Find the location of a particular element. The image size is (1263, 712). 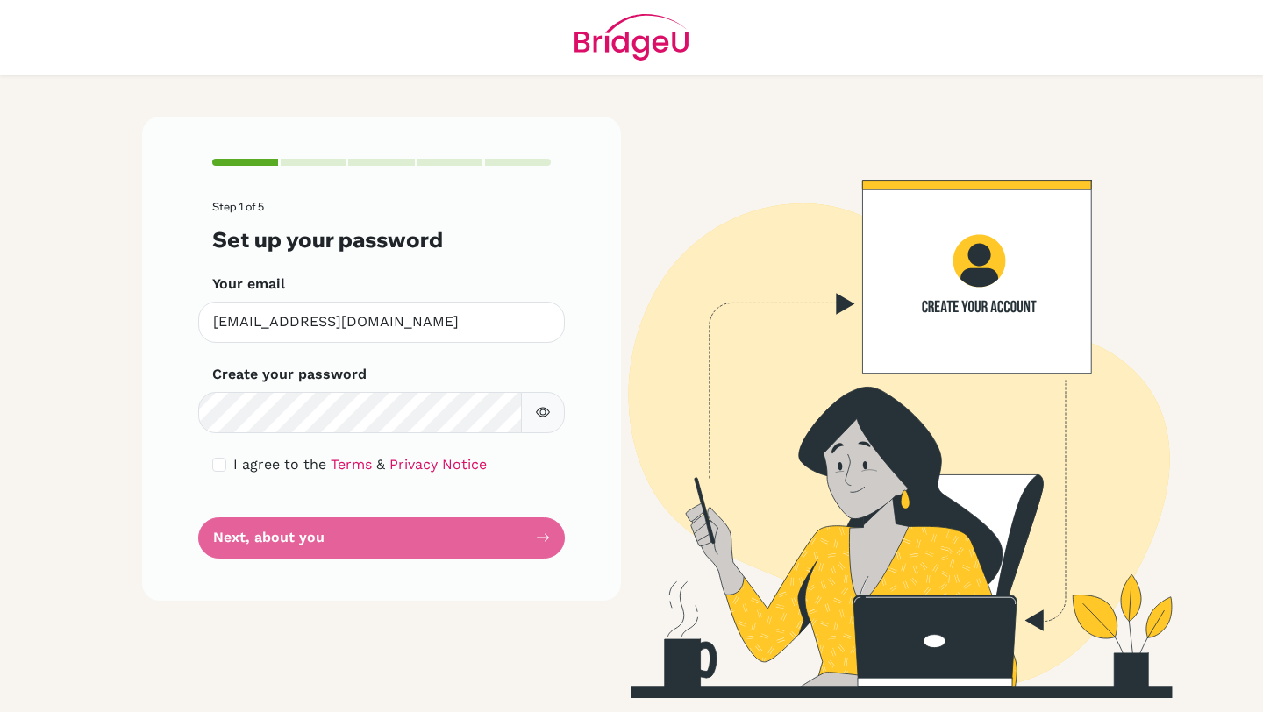

label: Create your password is located at coordinates (289, 374).